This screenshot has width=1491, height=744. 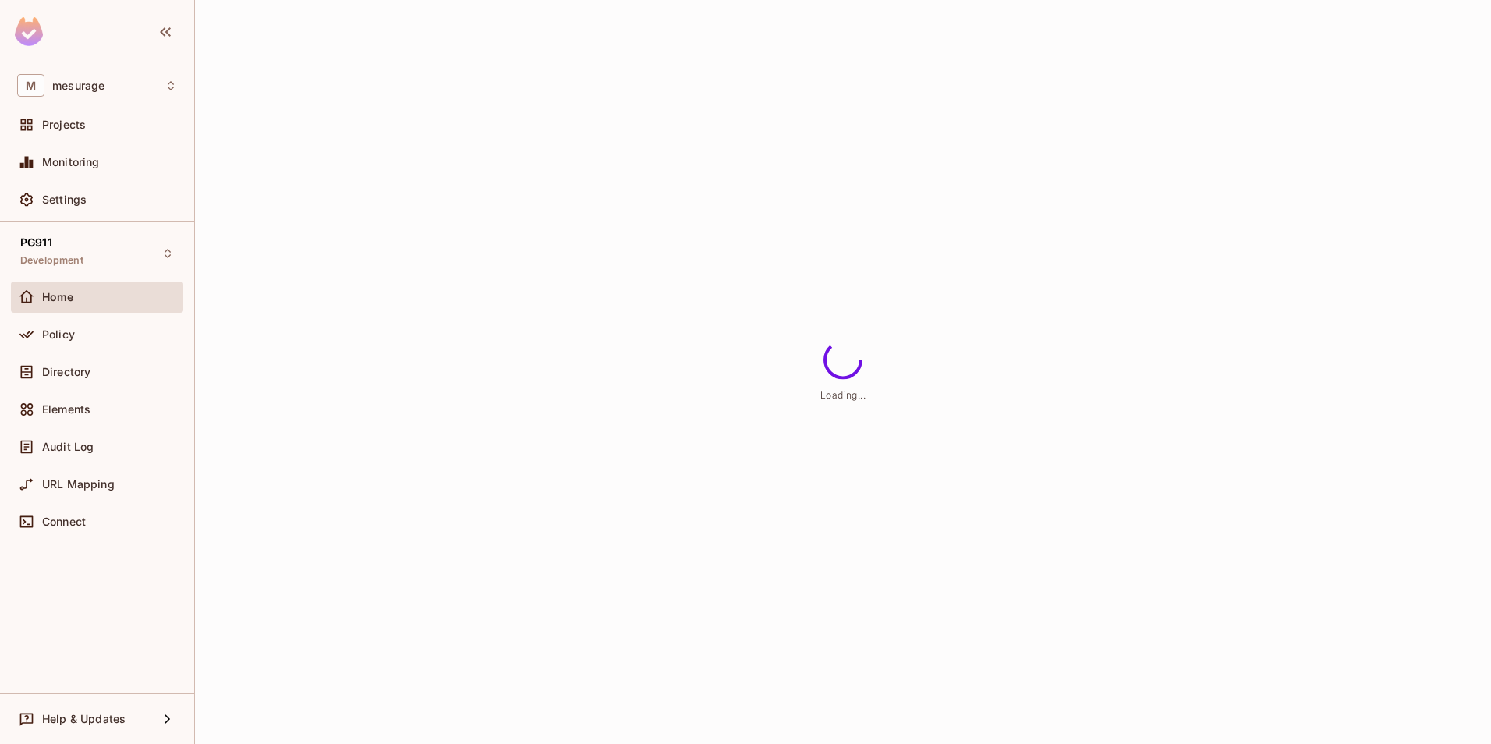 I want to click on span: Workspace: mesurage, so click(x=78, y=86).